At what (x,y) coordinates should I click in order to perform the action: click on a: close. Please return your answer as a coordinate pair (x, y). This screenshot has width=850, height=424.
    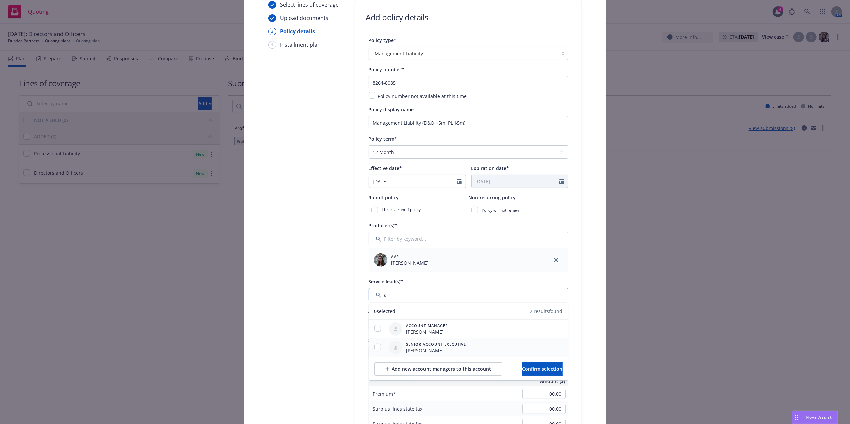
    Looking at the image, I should click on (556, 260).